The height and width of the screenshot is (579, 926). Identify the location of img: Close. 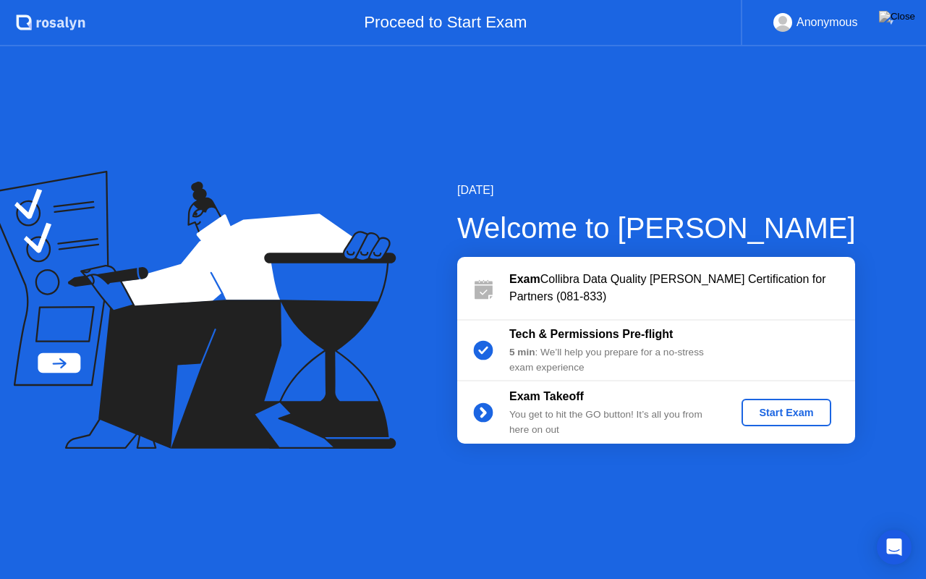
(897, 17).